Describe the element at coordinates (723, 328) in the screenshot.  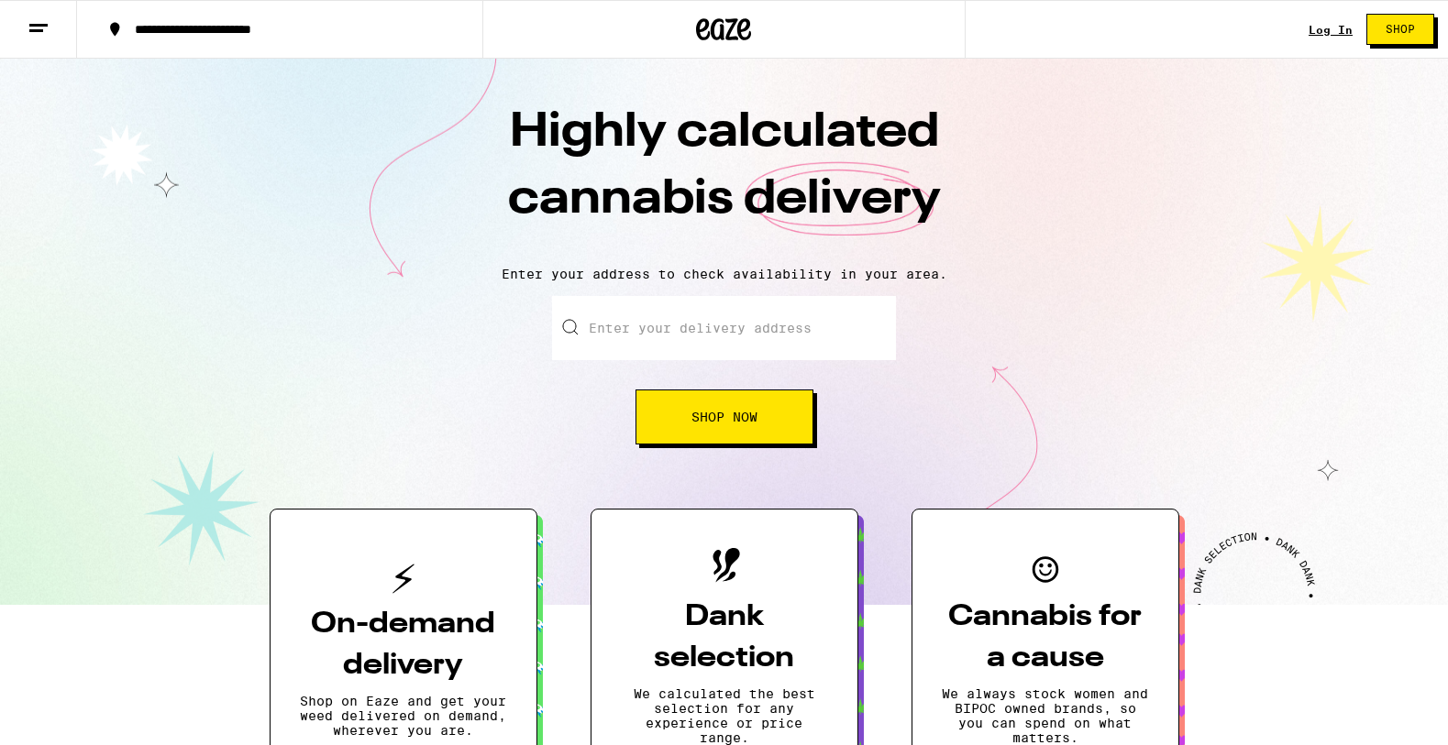
I see `input: Enter your delivery address` at that location.